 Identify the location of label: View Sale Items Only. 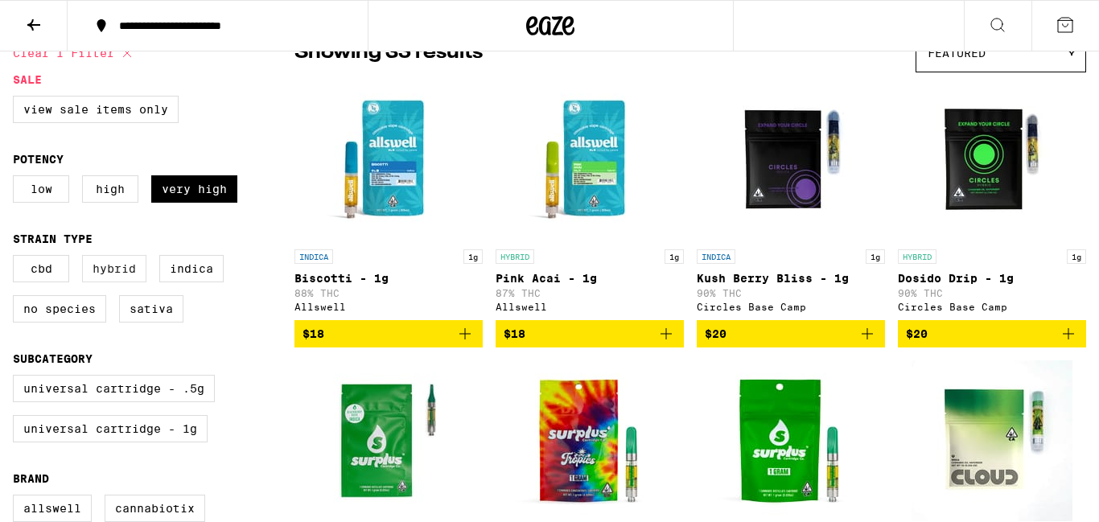
(96, 109).